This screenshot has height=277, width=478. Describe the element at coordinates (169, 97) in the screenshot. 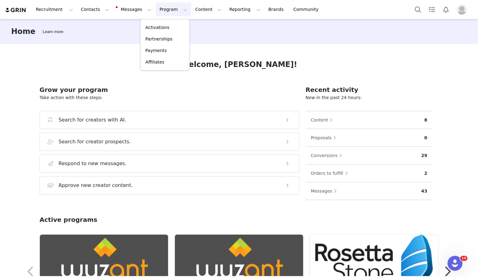

I see `p: Take action with these steps:` at that location.